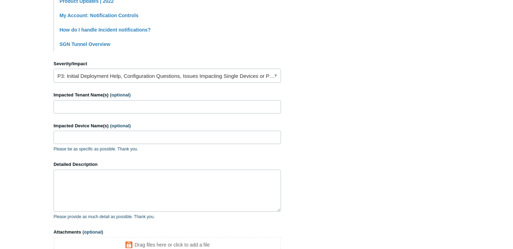  What do you see at coordinates (105, 30) in the screenshot?
I see `a: How do I handle Incident notifications?` at bounding box center [105, 30].